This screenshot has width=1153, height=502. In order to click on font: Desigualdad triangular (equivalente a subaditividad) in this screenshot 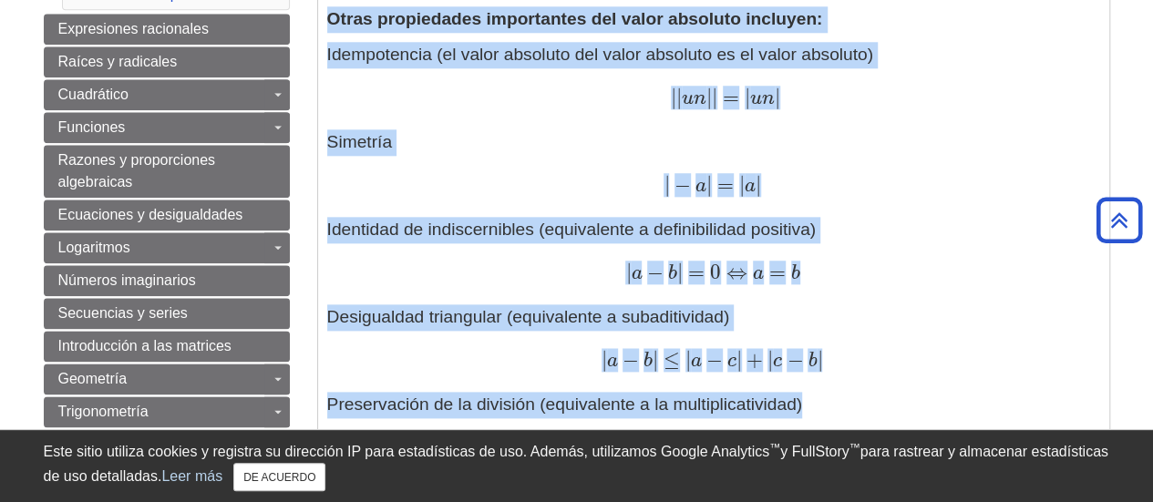, I will do `click(529, 316)`.